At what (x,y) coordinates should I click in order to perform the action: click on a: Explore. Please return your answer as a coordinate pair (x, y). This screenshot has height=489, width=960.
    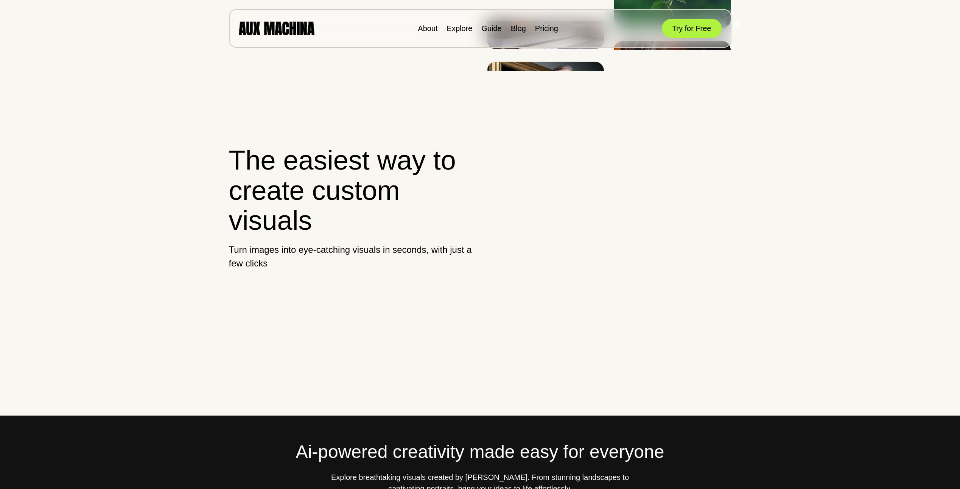
    Looking at the image, I should click on (460, 28).